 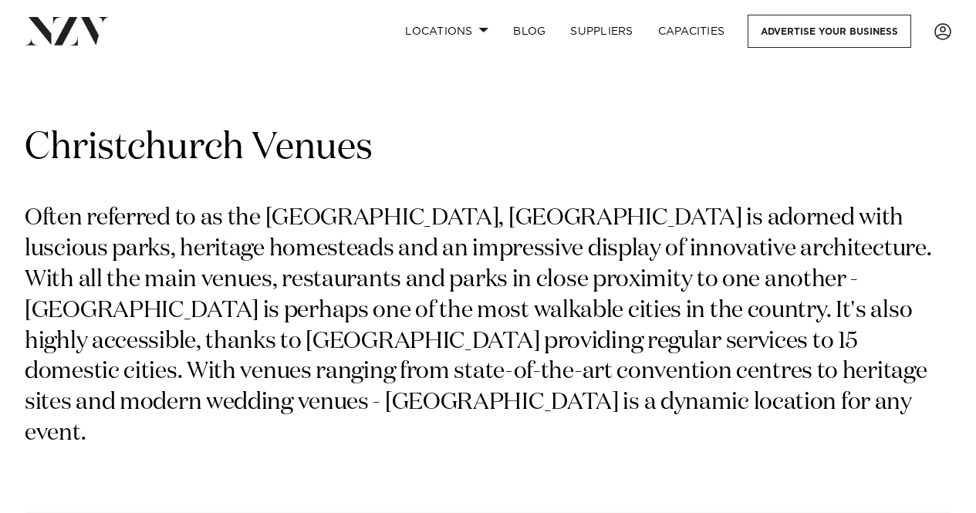 I want to click on a: BLOG, so click(x=529, y=31).